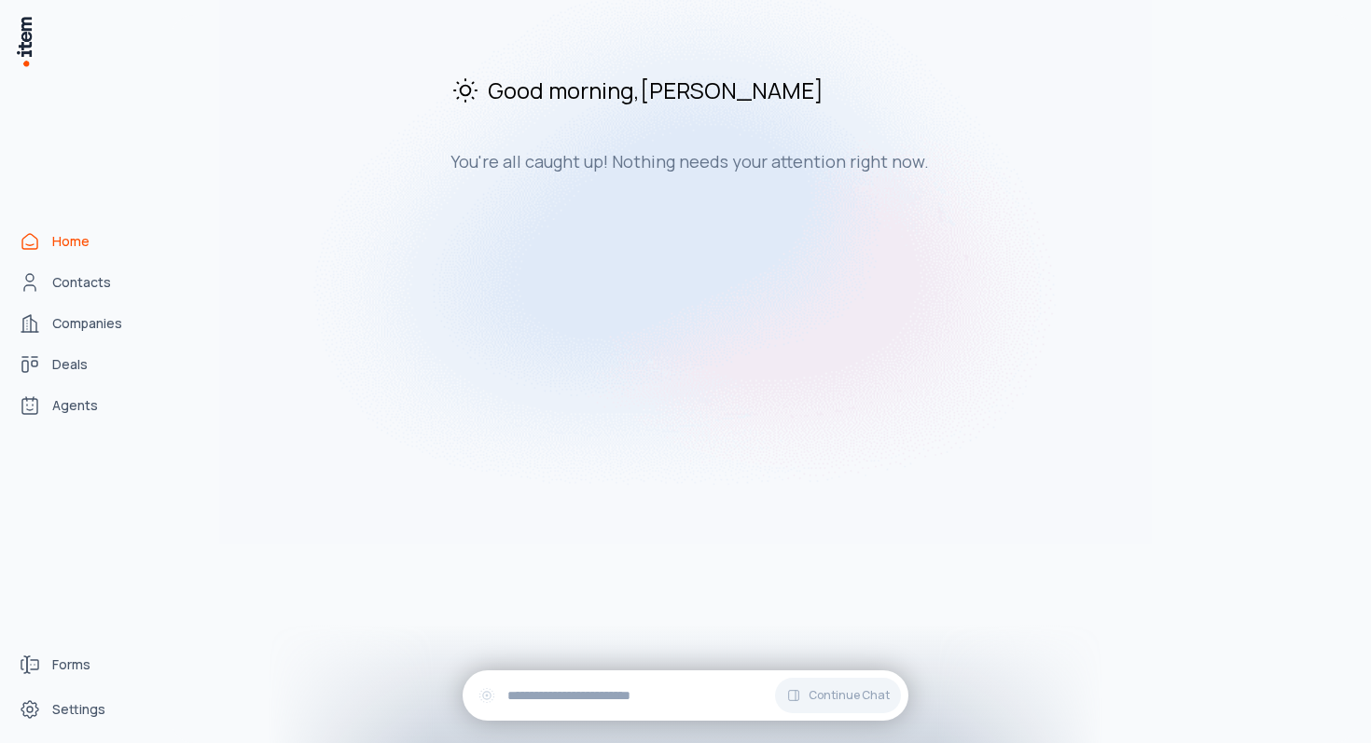 The width and height of the screenshot is (1371, 743). What do you see at coordinates (82, 710) in the screenshot?
I see `a: Settings` at bounding box center [82, 710].